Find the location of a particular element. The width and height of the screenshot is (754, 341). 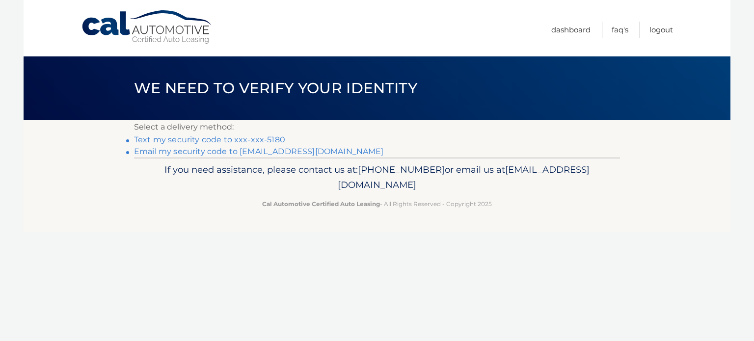

a: Cal Automotive is located at coordinates (147, 27).